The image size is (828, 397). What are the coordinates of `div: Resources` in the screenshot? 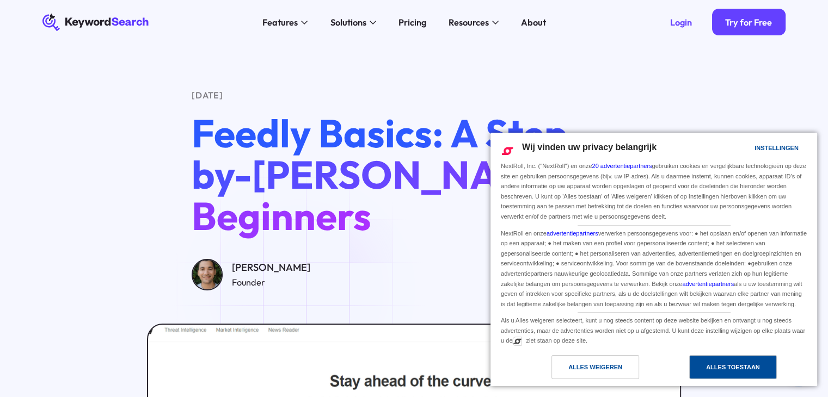 It's located at (468, 22).